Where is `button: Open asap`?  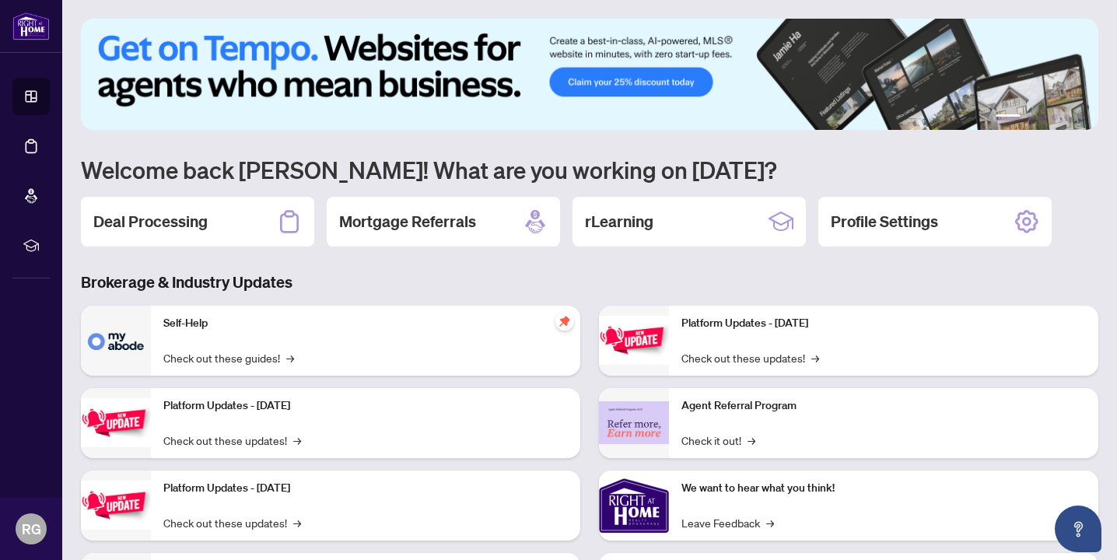 button: Open asap is located at coordinates (1079, 529).